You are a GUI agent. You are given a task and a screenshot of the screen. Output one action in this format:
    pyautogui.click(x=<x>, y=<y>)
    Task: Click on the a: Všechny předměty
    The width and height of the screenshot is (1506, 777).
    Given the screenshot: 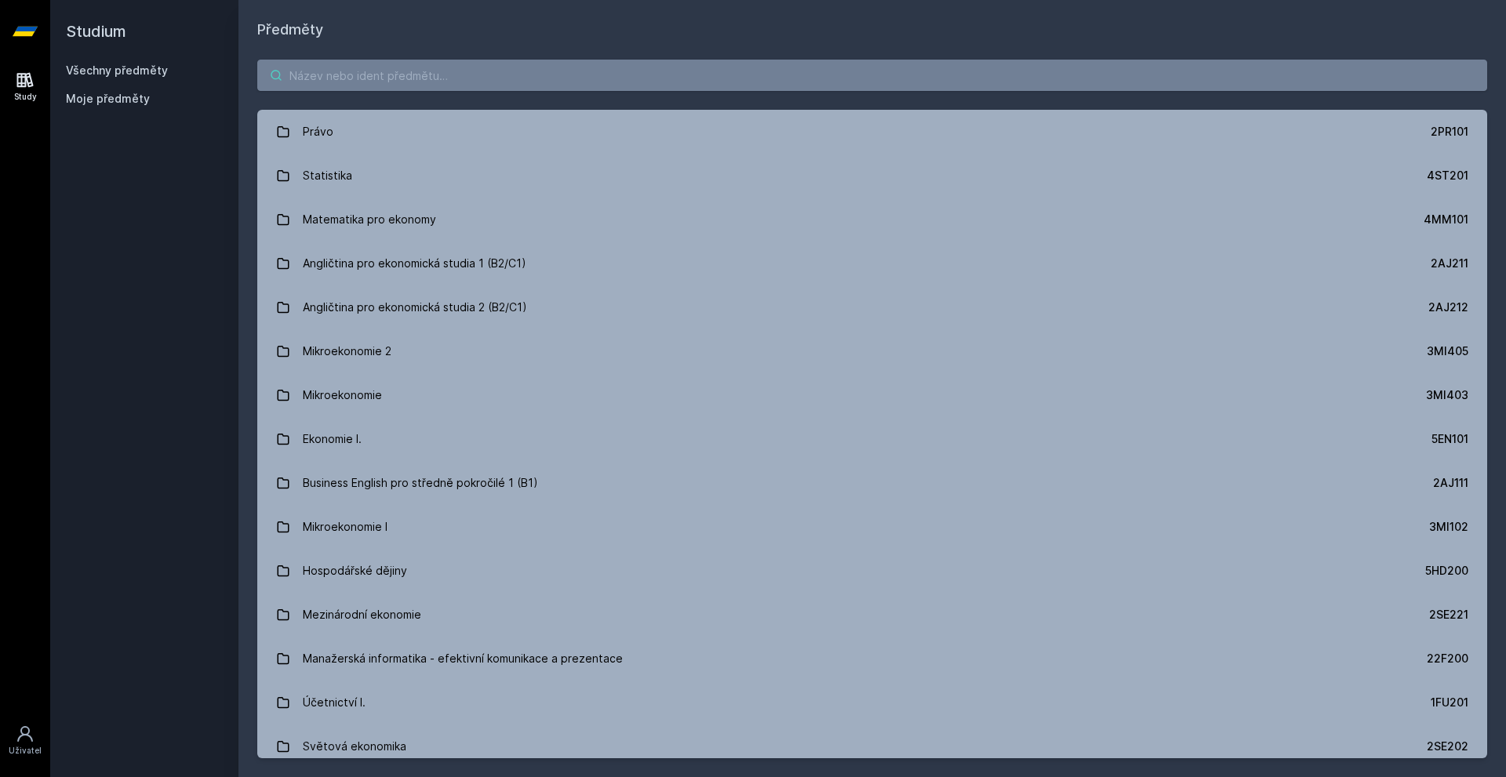 What is the action you would take?
    pyautogui.click(x=117, y=70)
    